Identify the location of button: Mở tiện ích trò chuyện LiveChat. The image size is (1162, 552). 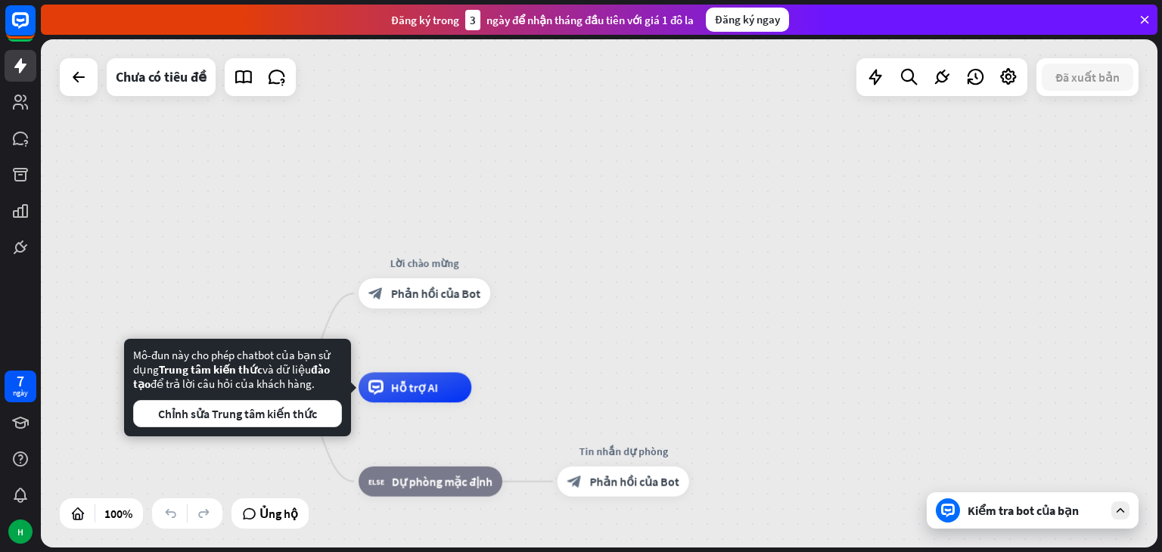
(35, 29).